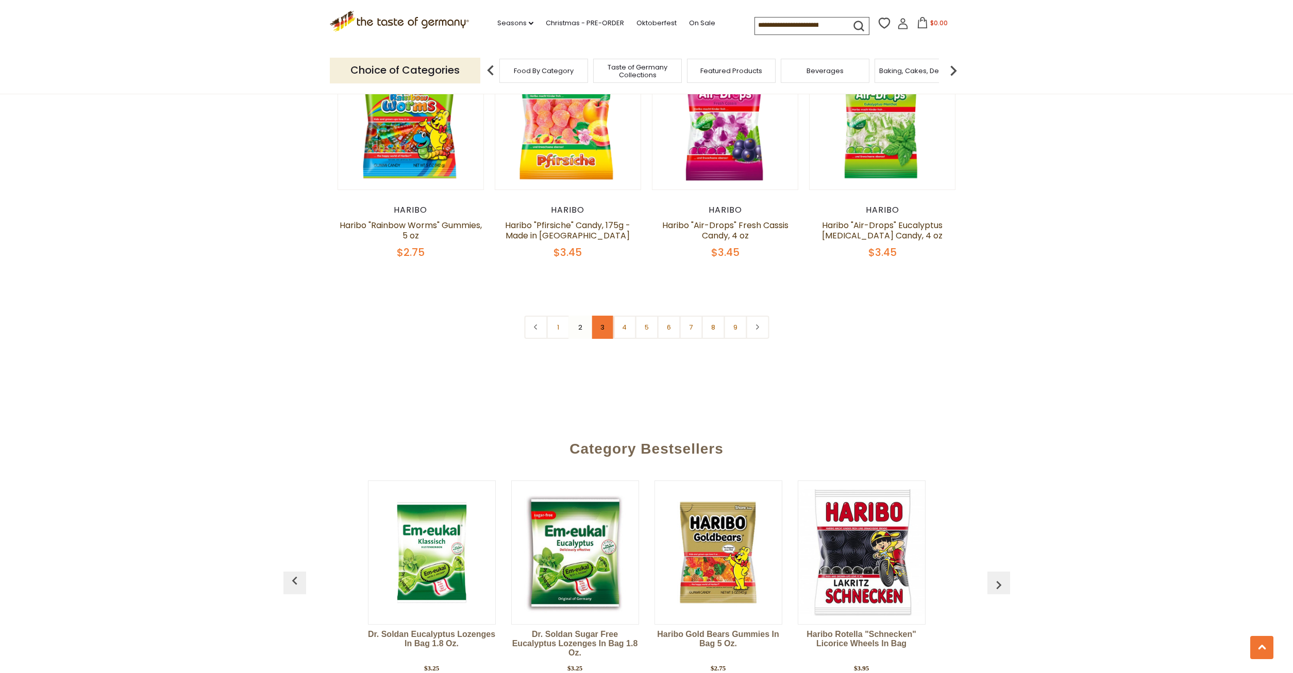 The width and height of the screenshot is (1293, 673). I want to click on a: Beverages, so click(825, 71).